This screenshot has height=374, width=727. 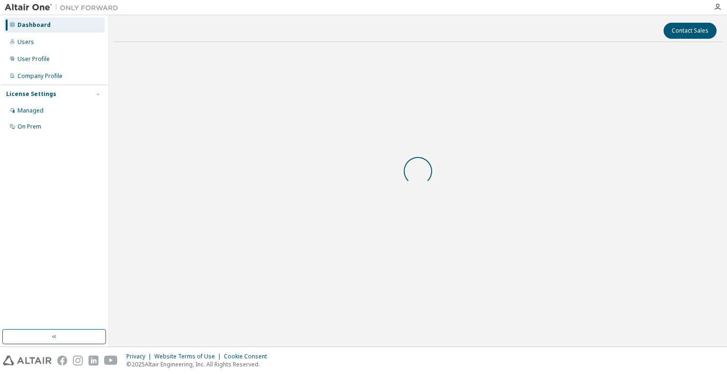 I want to click on div: Users, so click(x=26, y=42).